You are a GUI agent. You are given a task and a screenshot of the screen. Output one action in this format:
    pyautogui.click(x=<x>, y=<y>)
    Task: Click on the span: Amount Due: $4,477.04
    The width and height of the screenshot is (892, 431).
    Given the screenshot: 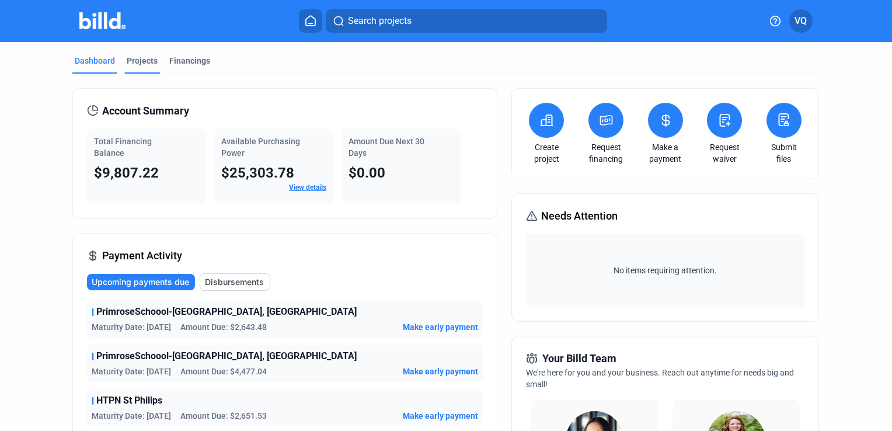 What is the action you would take?
    pyautogui.click(x=224, y=371)
    